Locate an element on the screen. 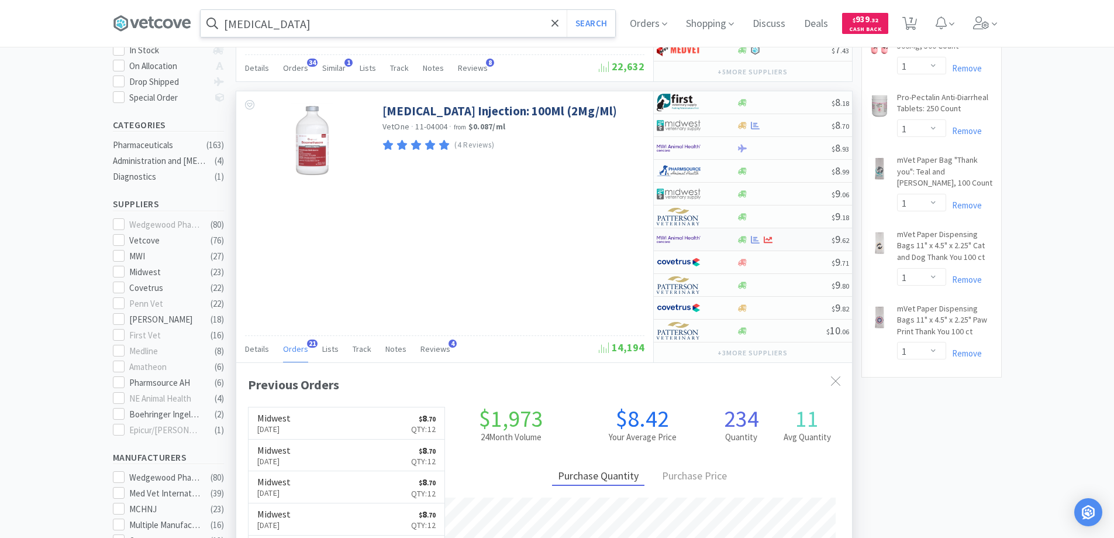 This screenshot has height=538, width=1114. span: 4 is located at coordinates (453, 343).